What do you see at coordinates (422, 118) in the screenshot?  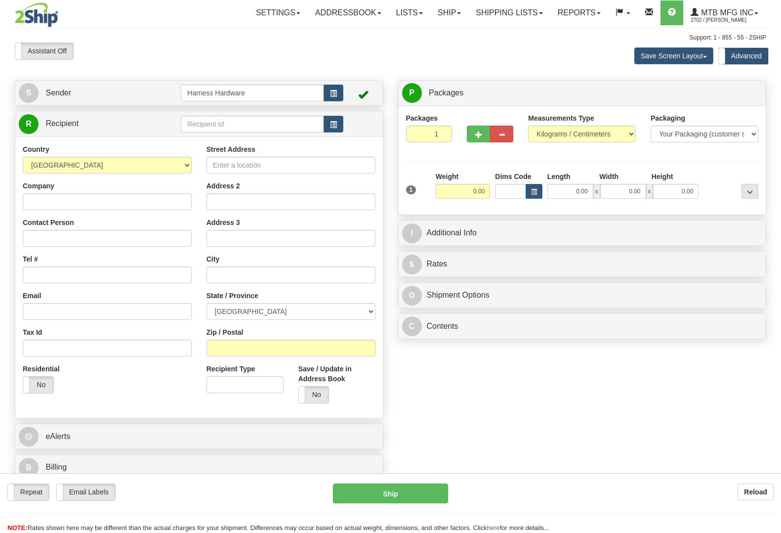 I see `label: Packages` at bounding box center [422, 118].